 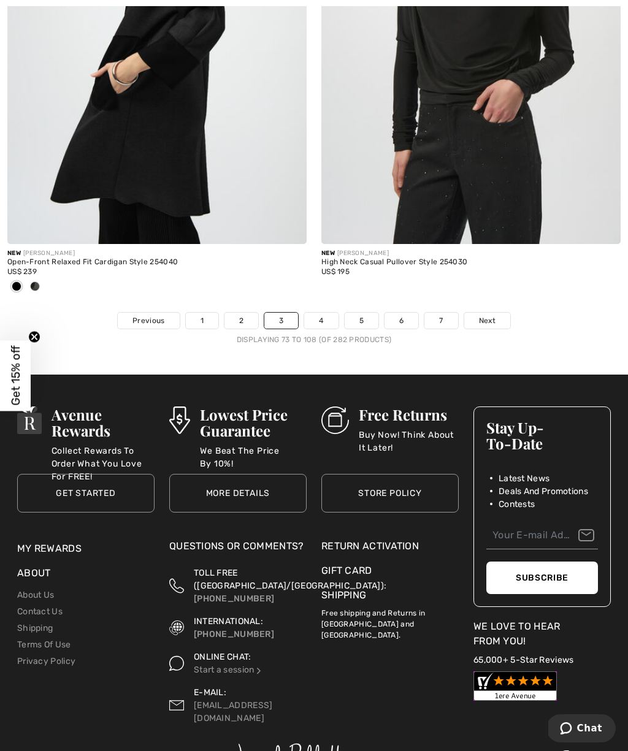 I want to click on a: Contact Us, so click(x=40, y=611).